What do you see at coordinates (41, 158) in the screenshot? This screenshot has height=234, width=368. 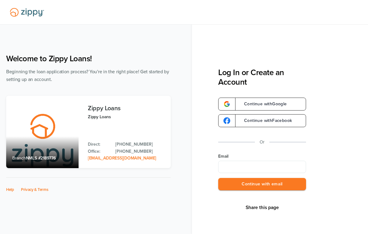 I see `span: NMLS #2189776` at bounding box center [41, 158].